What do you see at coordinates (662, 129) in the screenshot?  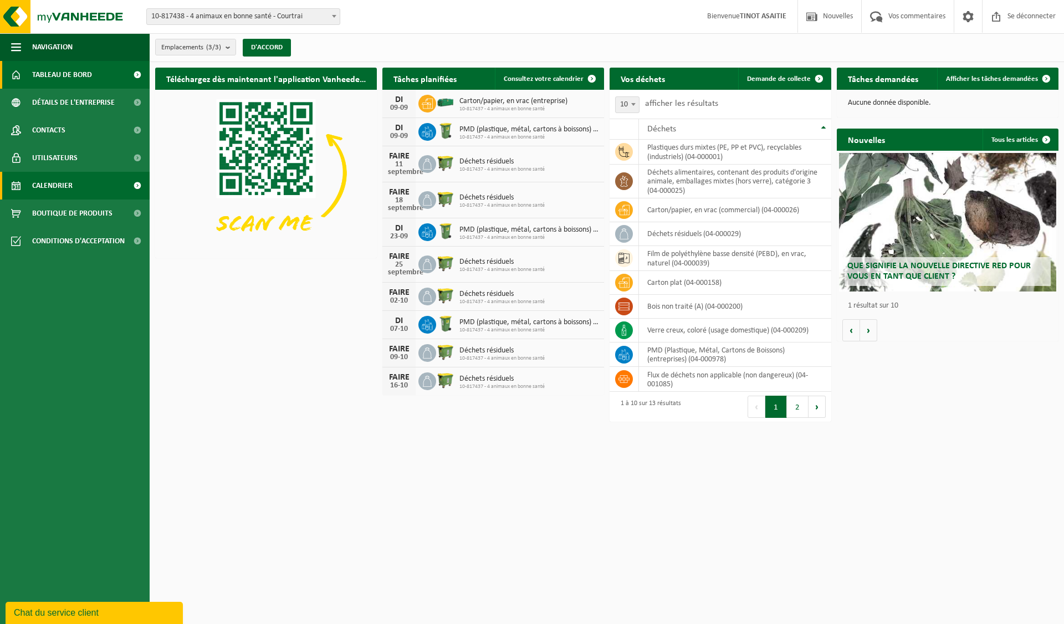 I see `font: Déchets` at bounding box center [662, 129].